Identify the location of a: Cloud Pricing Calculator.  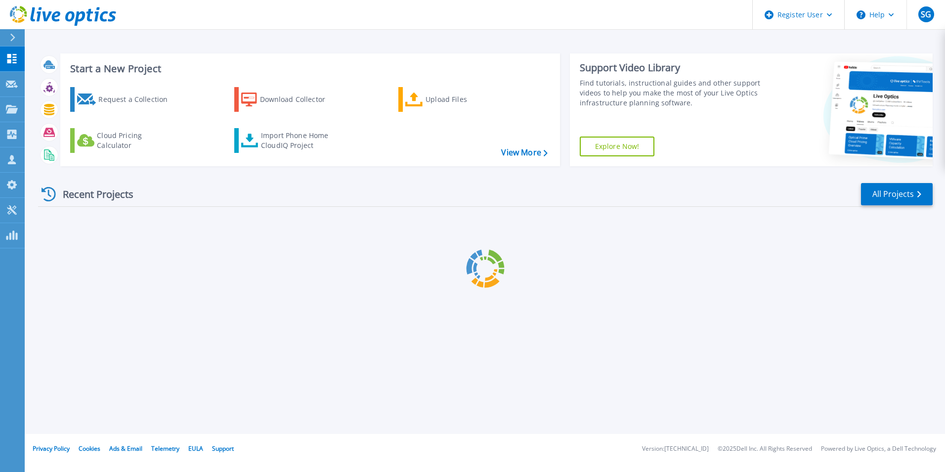
(125, 140).